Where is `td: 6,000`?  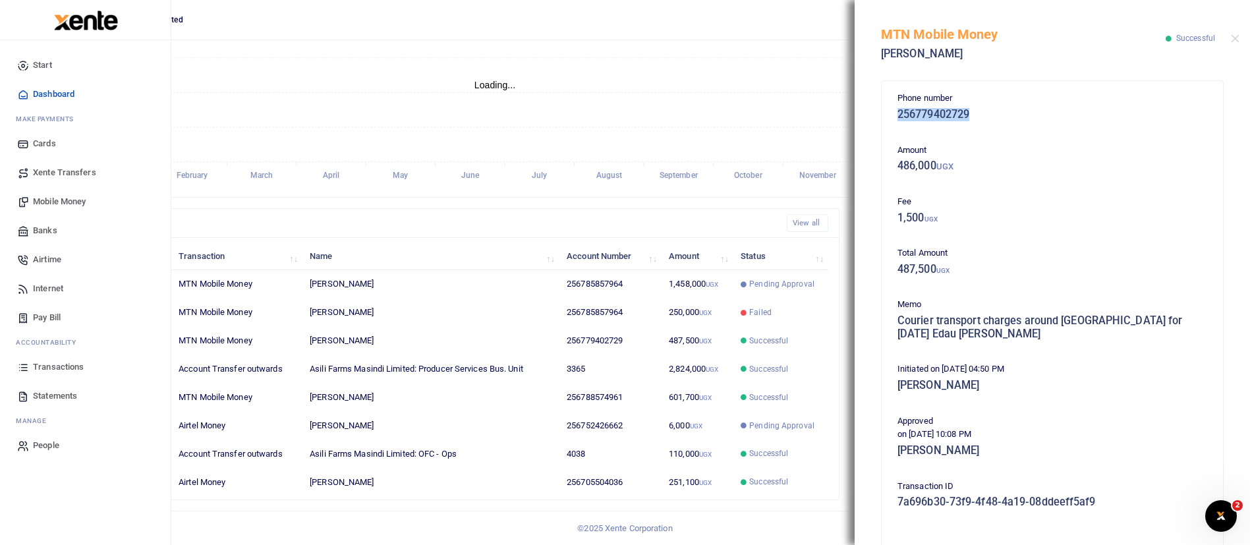
td: 6,000 is located at coordinates (697, 426).